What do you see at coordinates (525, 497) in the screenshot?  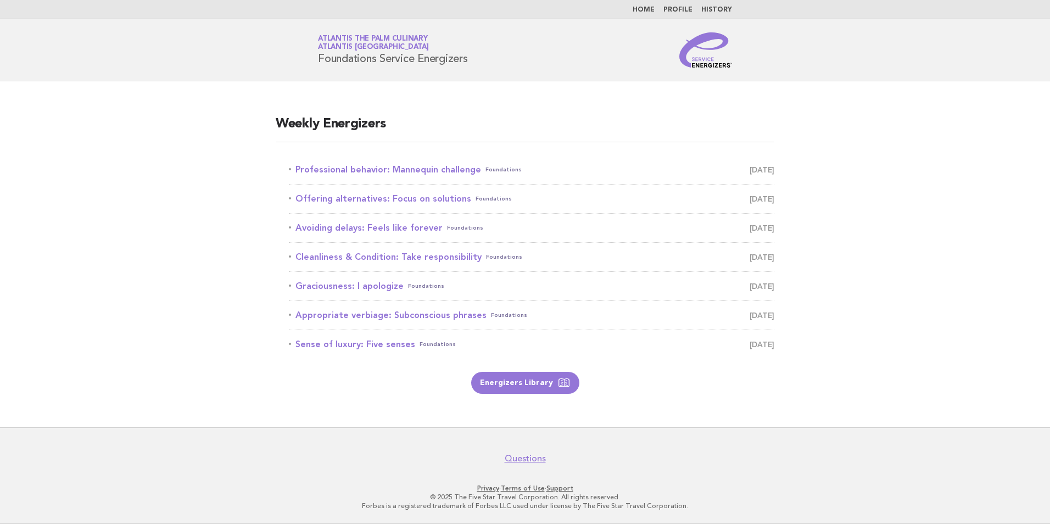 I see `p: © 2025 The Five Star Travel Corporation. All rights reserved.` at bounding box center [525, 497].